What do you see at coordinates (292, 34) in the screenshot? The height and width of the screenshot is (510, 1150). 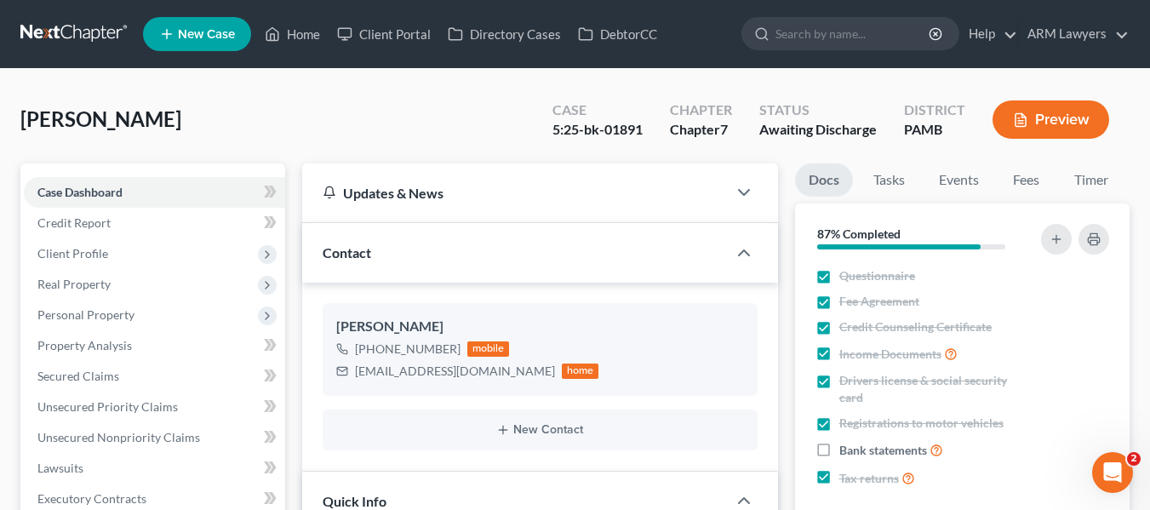 I see `a: Home` at bounding box center [292, 34].